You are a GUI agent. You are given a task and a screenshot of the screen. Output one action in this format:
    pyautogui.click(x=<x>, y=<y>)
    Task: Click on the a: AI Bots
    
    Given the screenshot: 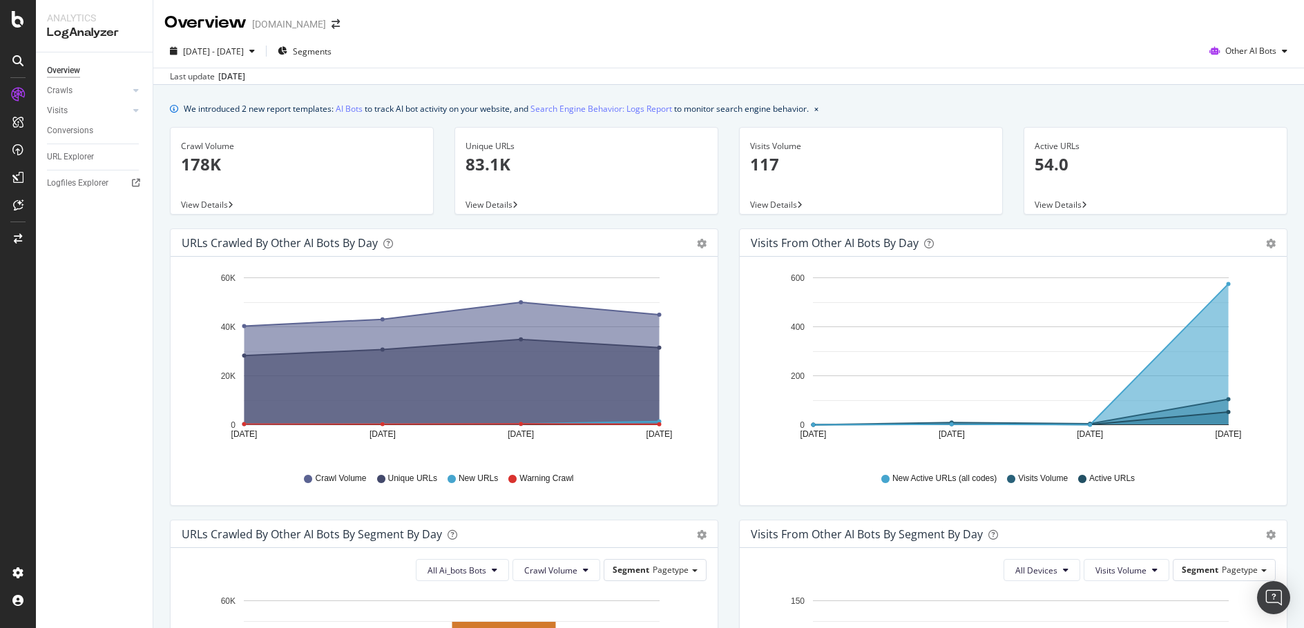 What is the action you would take?
    pyautogui.click(x=349, y=108)
    